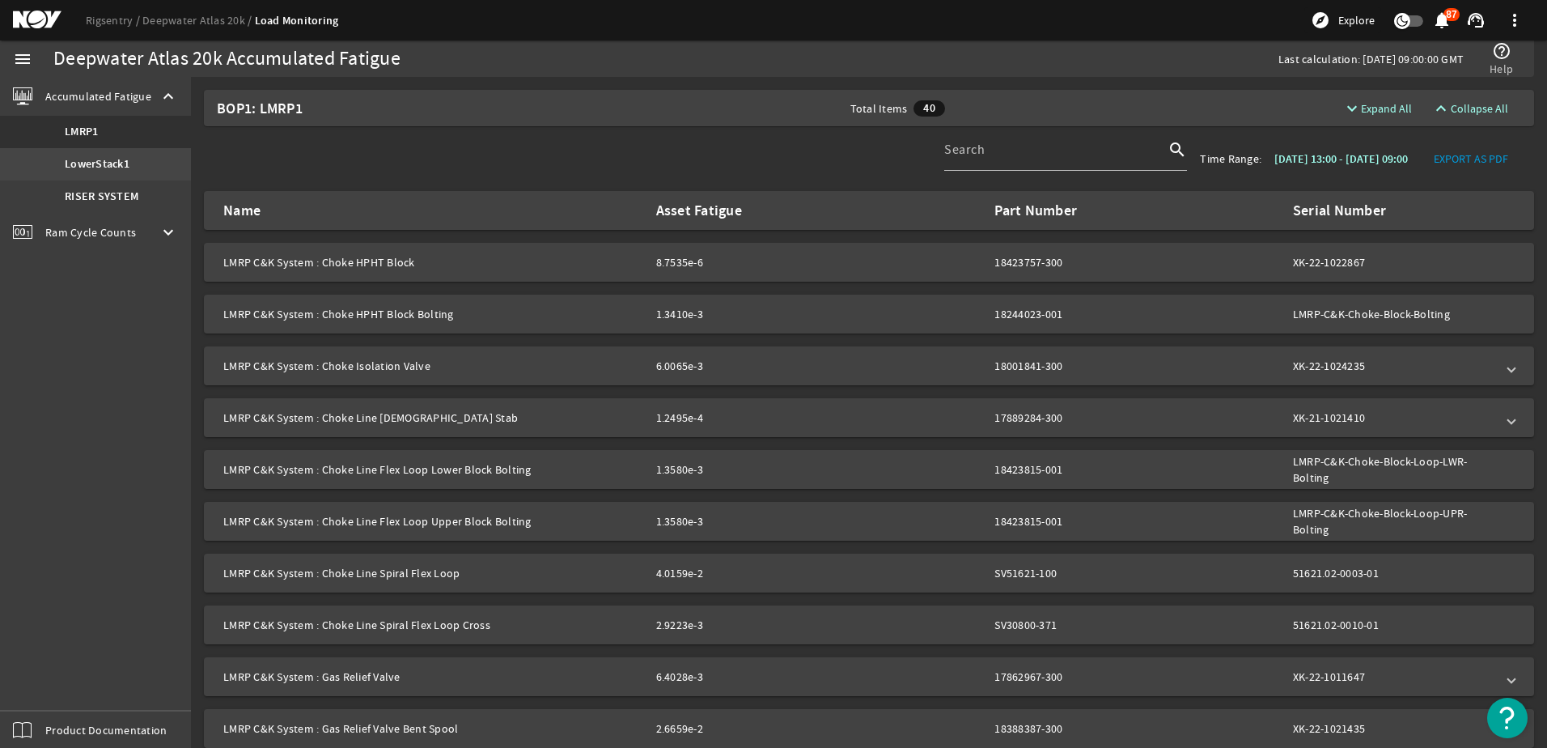 Image resolution: width=1547 pixels, height=748 pixels. I want to click on div: 1.3410e-3, so click(727, 314).